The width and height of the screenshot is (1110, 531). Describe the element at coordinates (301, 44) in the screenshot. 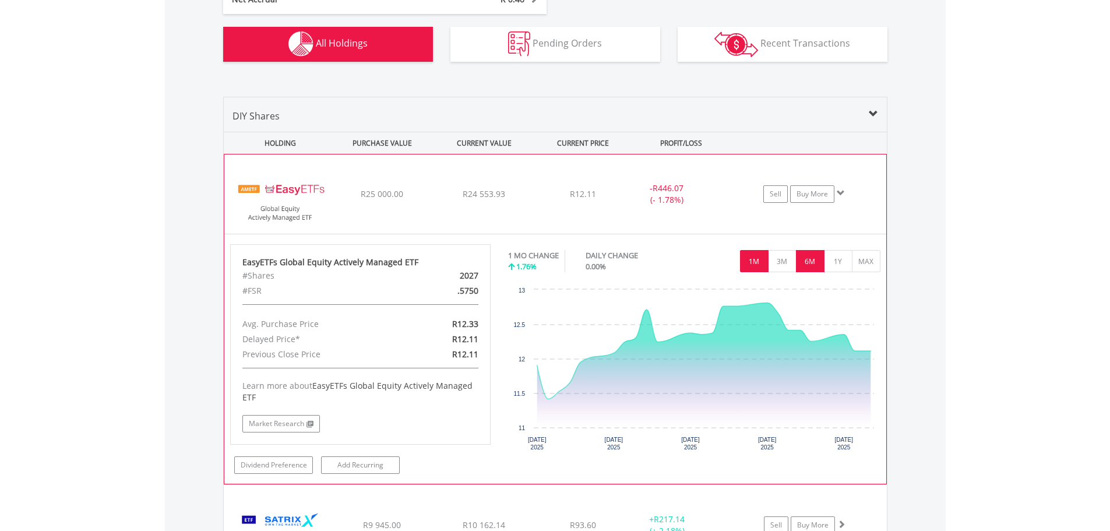

I see `img: holdings-wht.png` at that location.